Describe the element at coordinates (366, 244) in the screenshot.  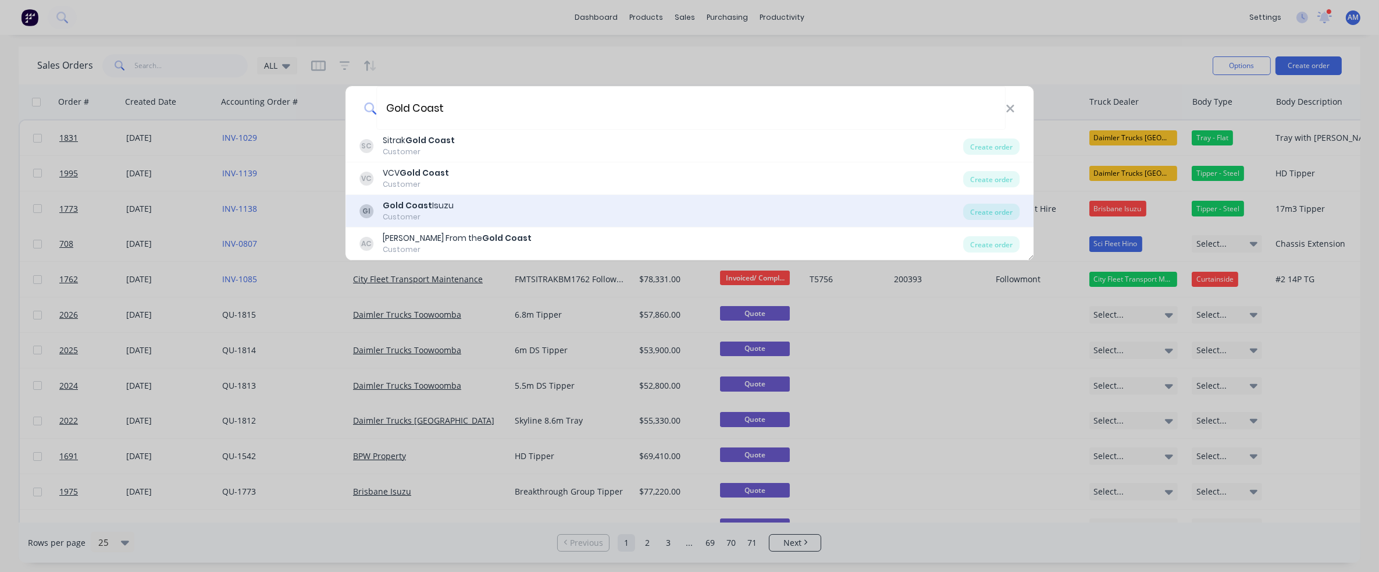
I see `div: AC` at that location.